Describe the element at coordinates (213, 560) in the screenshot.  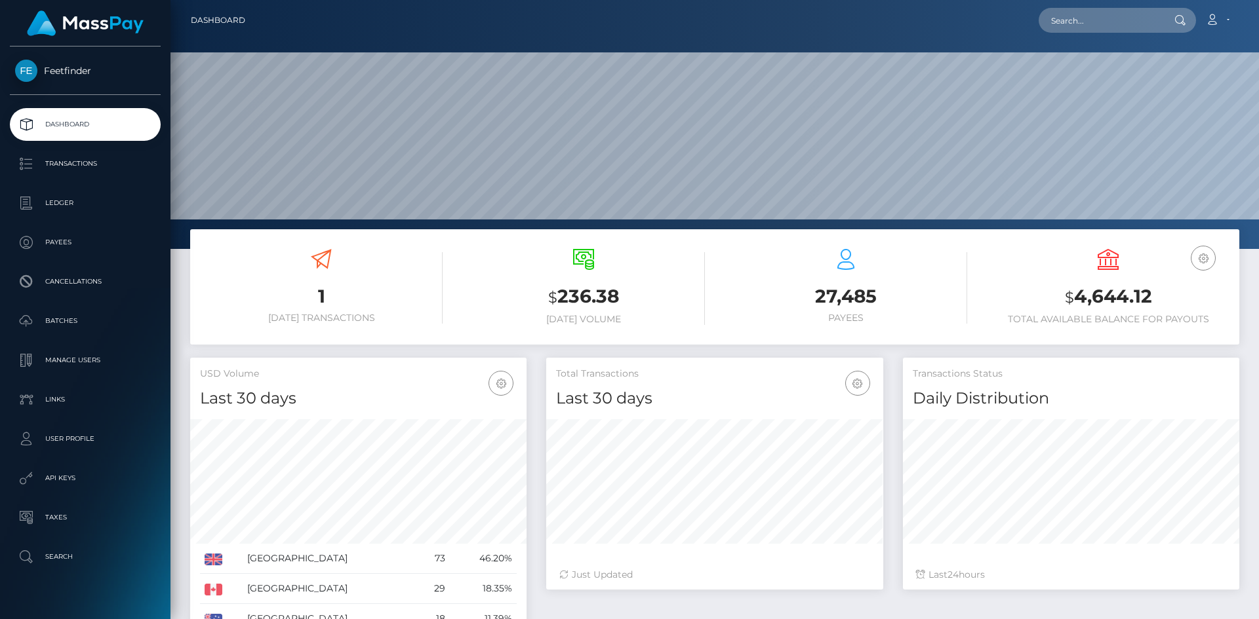
I see `img: GB.png` at that location.